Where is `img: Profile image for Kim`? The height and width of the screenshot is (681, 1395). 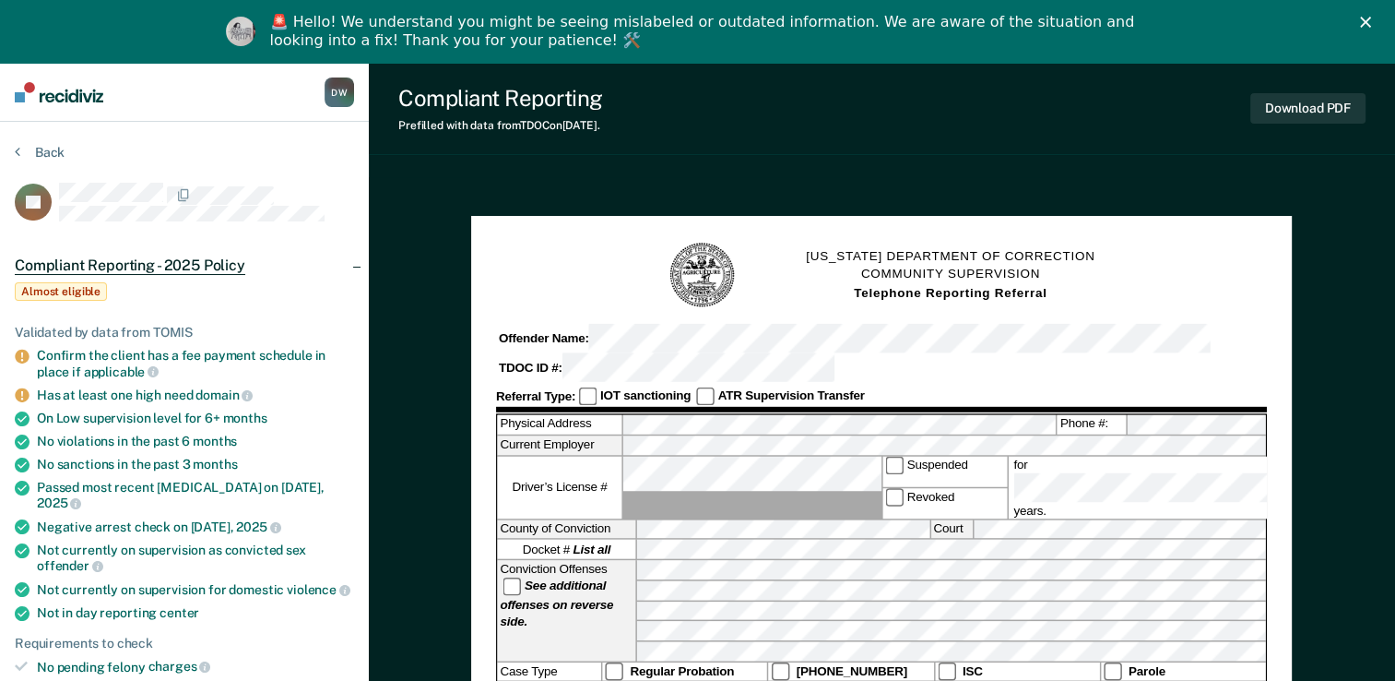 img: Profile image for Kim is located at coordinates (241, 31).